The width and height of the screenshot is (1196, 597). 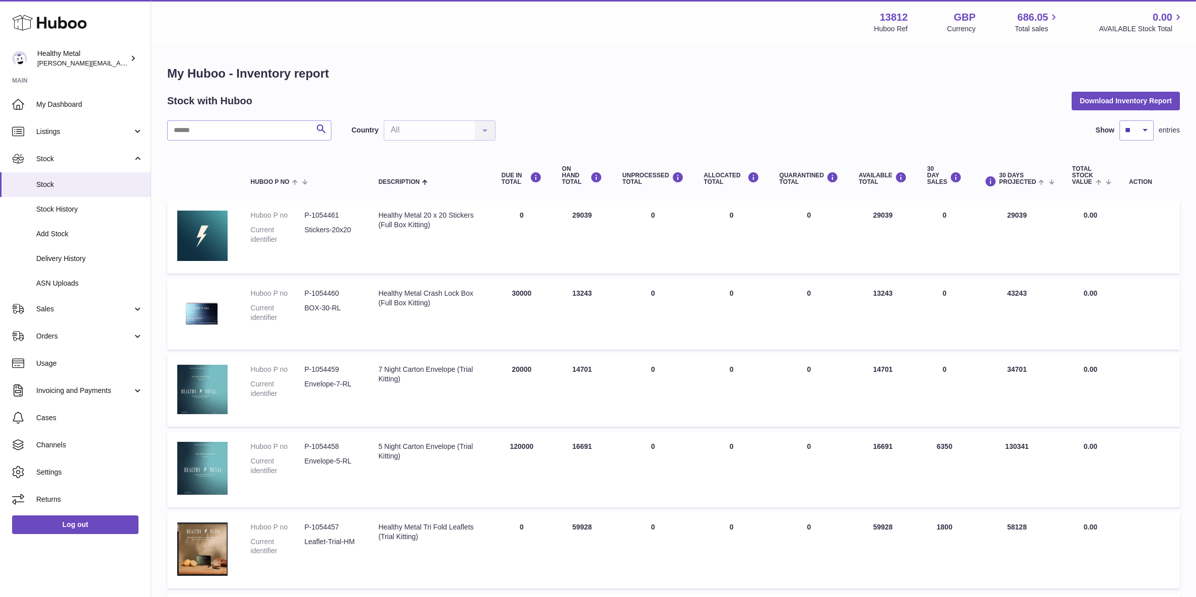 I want to click on dd: P-1054457, so click(x=331, y=527).